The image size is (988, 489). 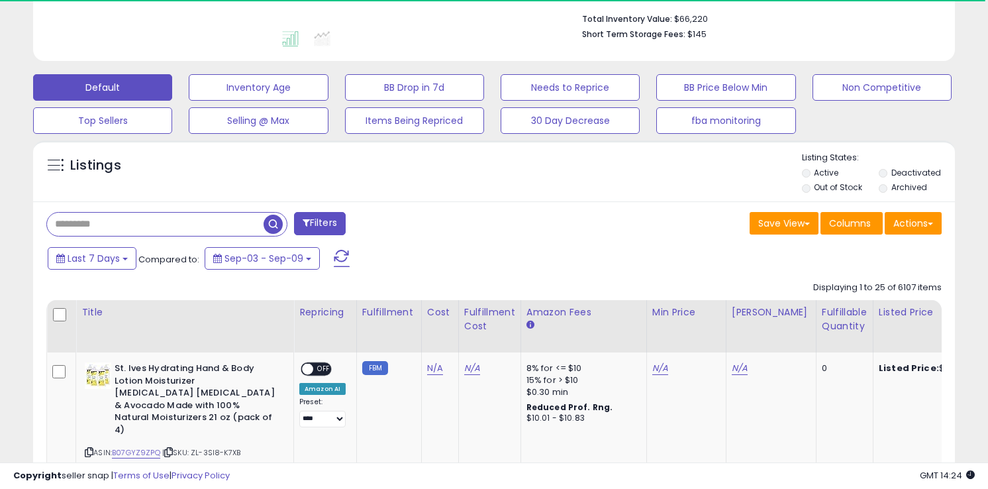 I want to click on label: Archived, so click(x=909, y=187).